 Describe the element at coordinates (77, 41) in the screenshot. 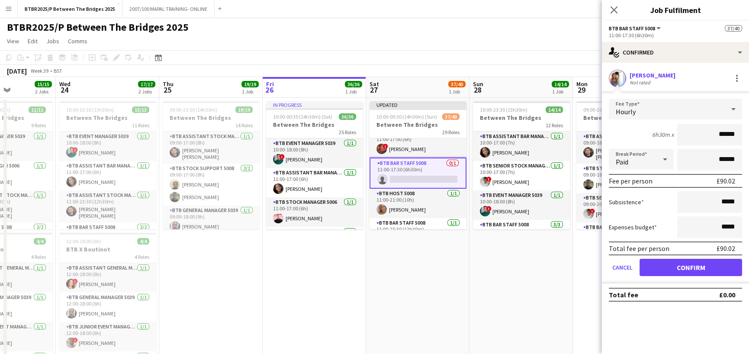

I see `a: Comms` at that location.